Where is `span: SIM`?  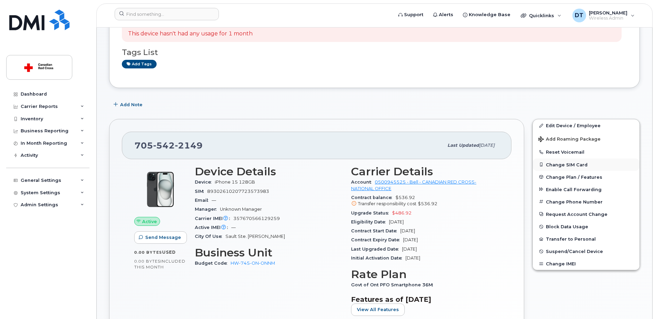
span: SIM is located at coordinates (201, 191).